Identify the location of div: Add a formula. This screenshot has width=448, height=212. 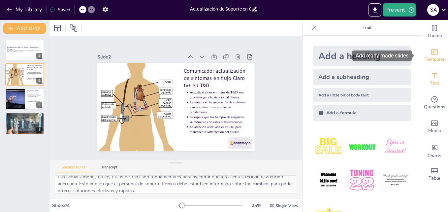
(362, 113).